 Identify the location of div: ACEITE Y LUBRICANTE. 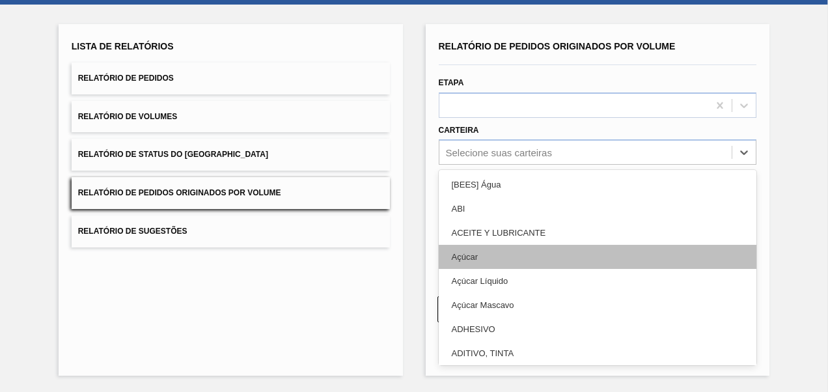
(598, 232).